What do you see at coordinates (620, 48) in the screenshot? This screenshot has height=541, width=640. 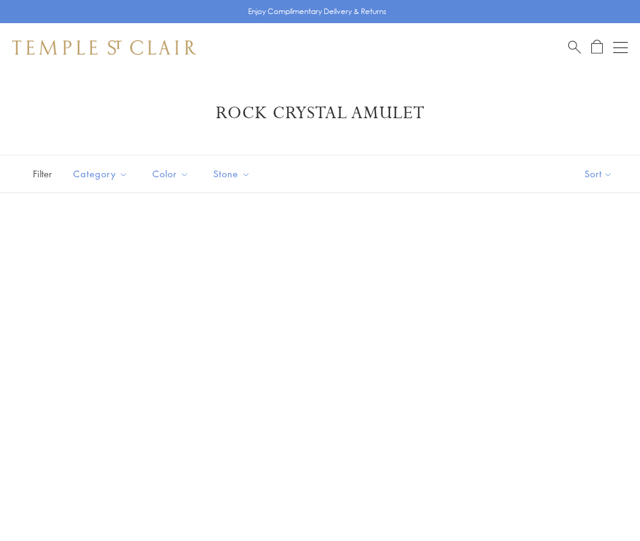 I see `button: Open navigation` at bounding box center [620, 48].